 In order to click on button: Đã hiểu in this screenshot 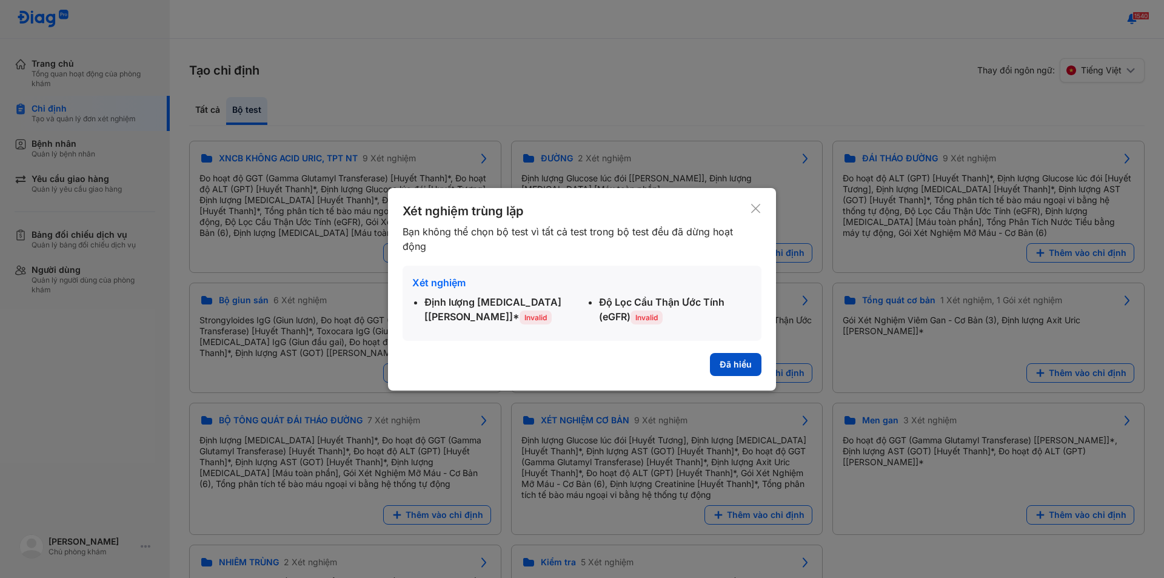, I will do `click(736, 364)`.